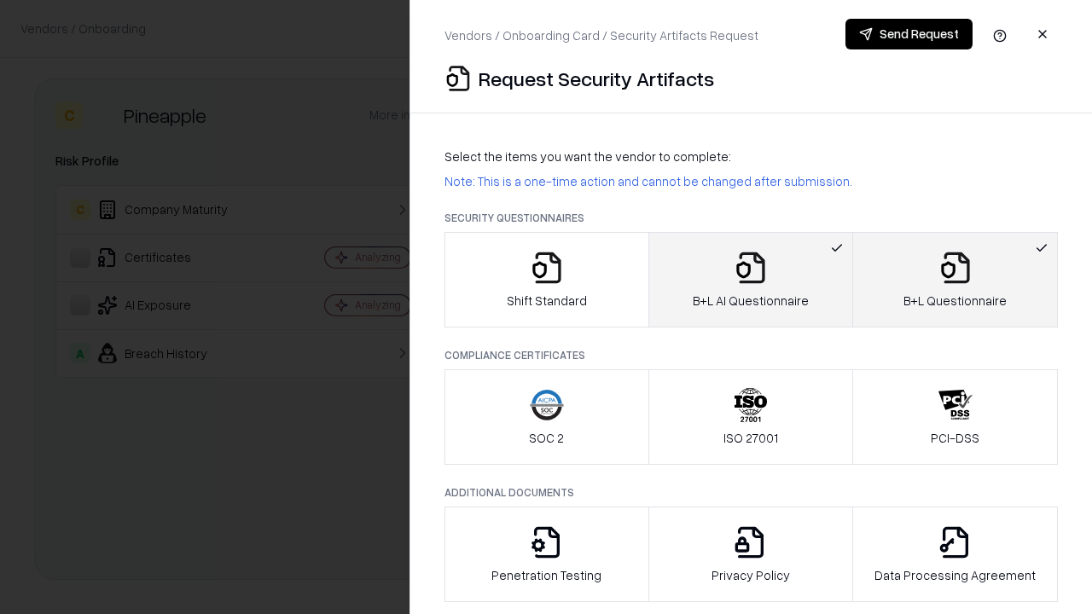 This screenshot has width=1092, height=614. I want to click on p: Additional Documents, so click(750, 492).